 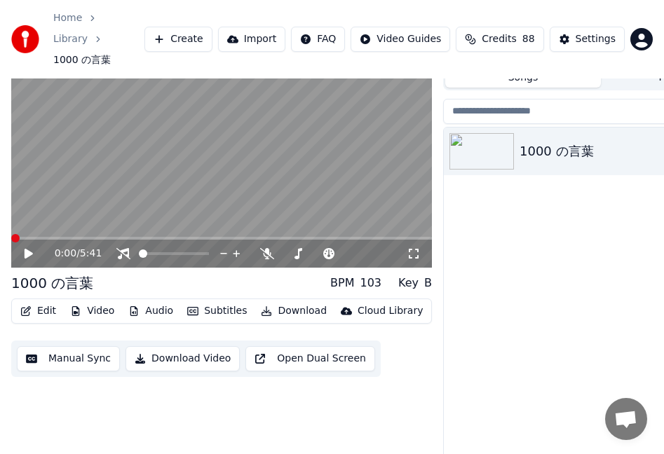 I want to click on button: Open Dual Screen, so click(x=310, y=359).